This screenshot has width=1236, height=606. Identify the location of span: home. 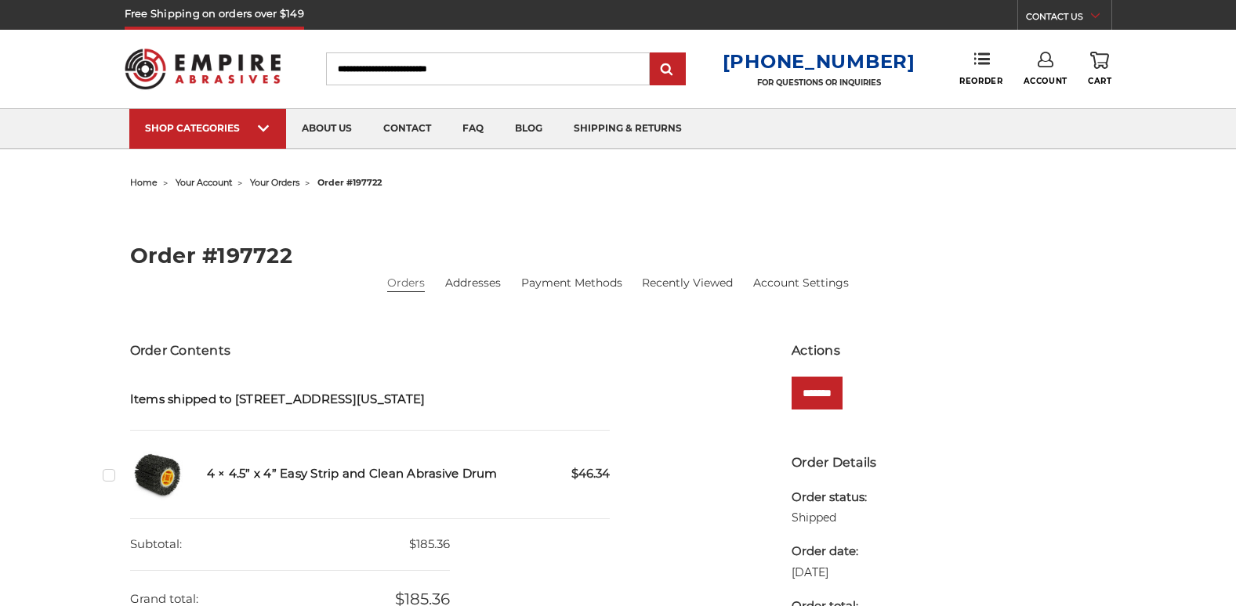
(143, 183).